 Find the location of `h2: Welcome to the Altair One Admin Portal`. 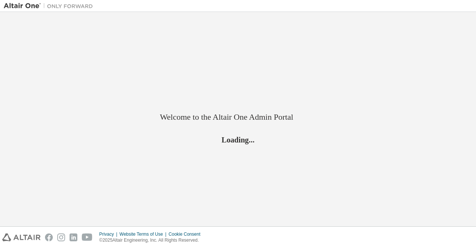

h2: Welcome to the Altair One Admin Portal is located at coordinates (238, 117).